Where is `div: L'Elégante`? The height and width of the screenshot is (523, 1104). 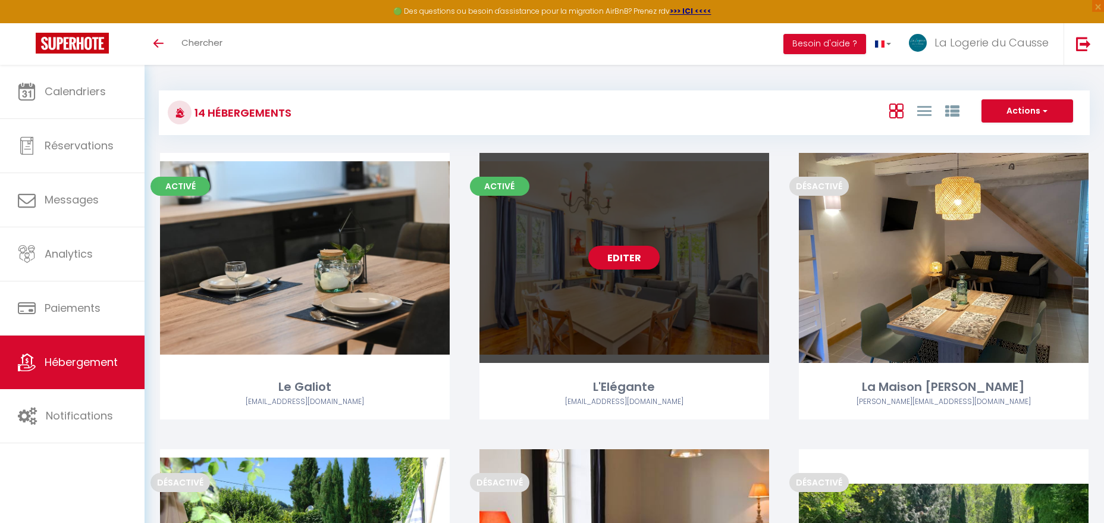
div: L'Elégante is located at coordinates (624, 387).